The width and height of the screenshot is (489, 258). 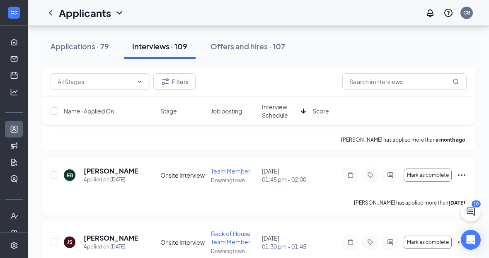 What do you see at coordinates (476, 204) in the screenshot?
I see `div: 10` at bounding box center [476, 204].